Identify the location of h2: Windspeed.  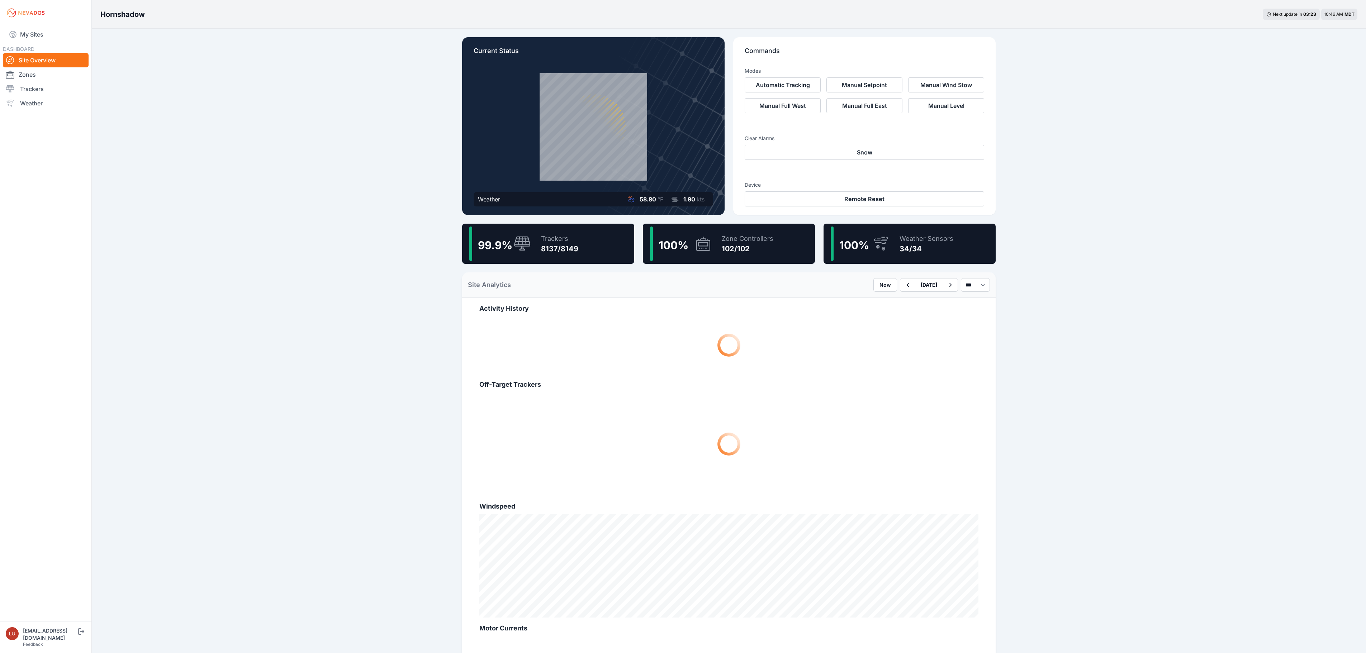
(729, 507).